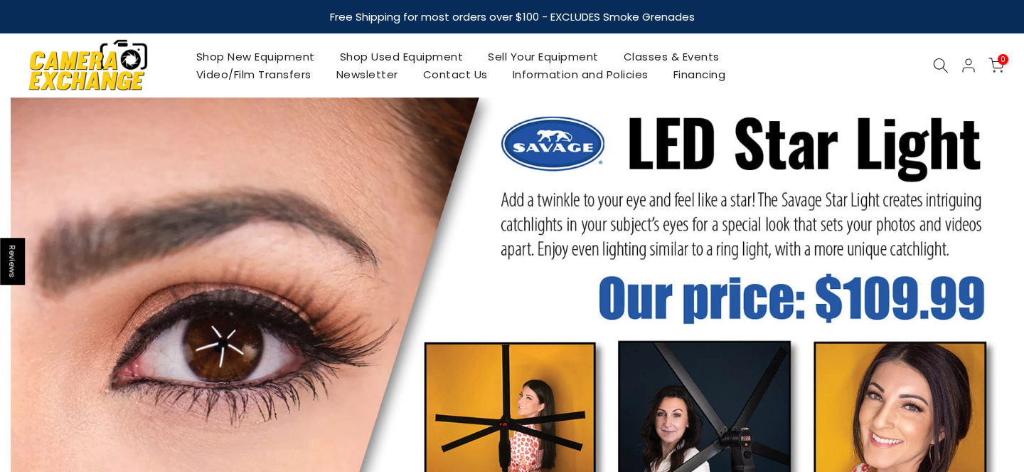 This screenshot has width=1024, height=472. I want to click on a: Financing, so click(699, 74).